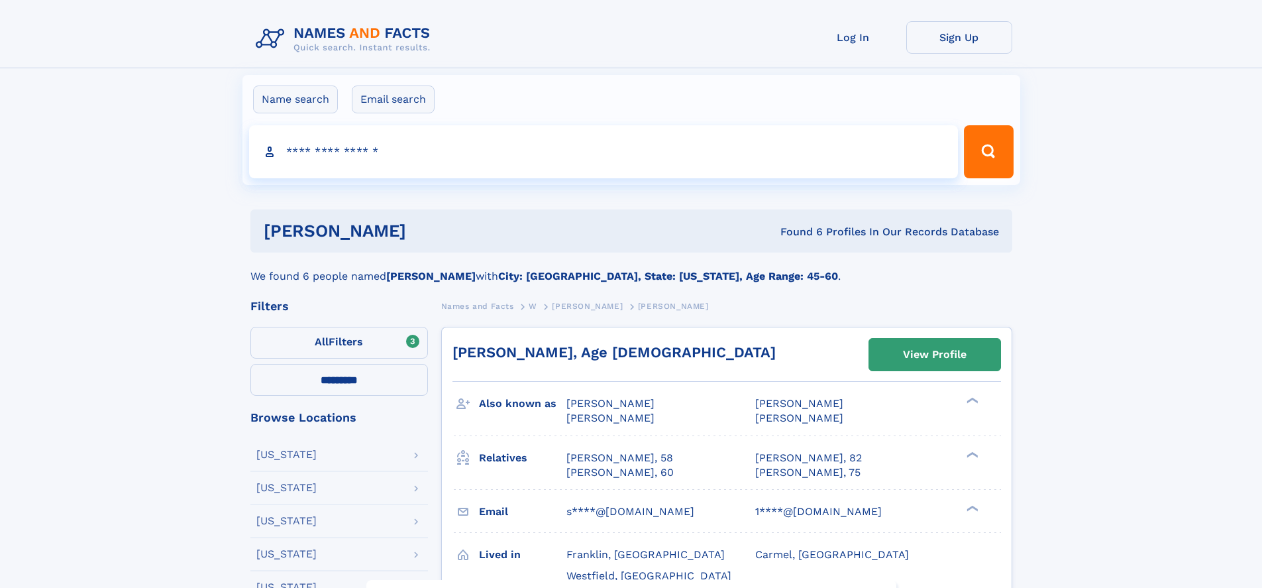 Image resolution: width=1262 pixels, height=588 pixels. Describe the element at coordinates (960, 37) in the screenshot. I see `a: Sign Up` at that location.